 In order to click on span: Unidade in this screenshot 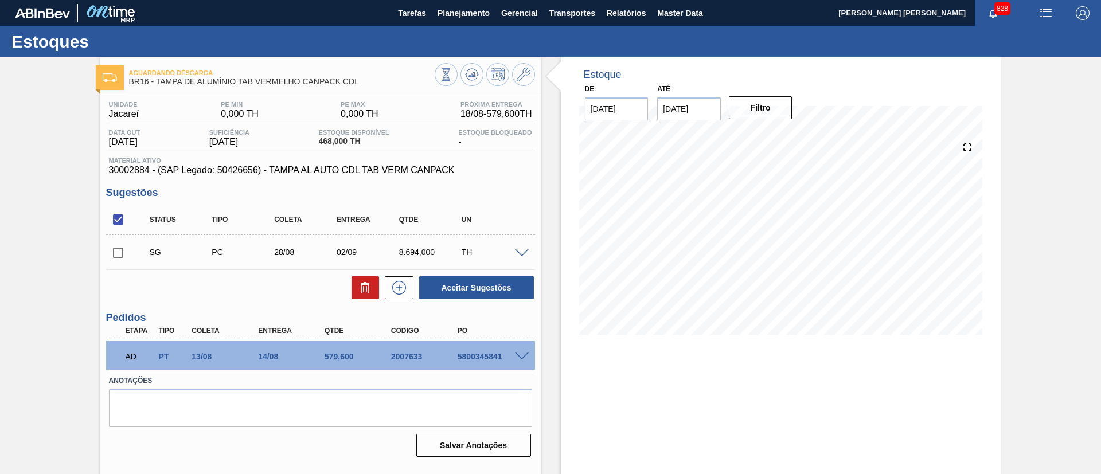, I will do `click(124, 104)`.